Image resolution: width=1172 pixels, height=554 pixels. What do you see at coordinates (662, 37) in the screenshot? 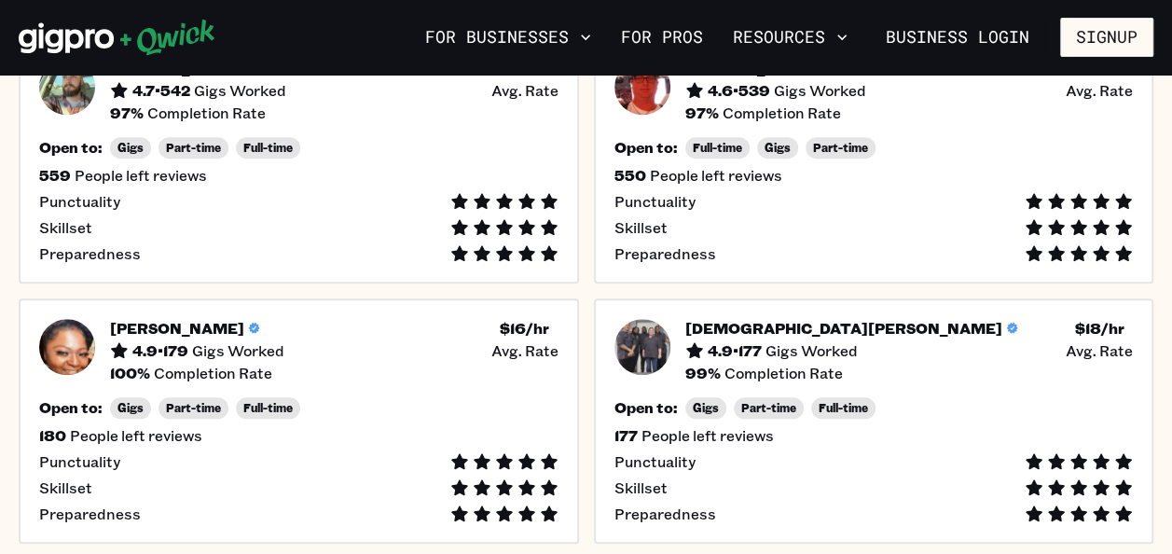
I see `a: For Pros` at bounding box center [662, 37].